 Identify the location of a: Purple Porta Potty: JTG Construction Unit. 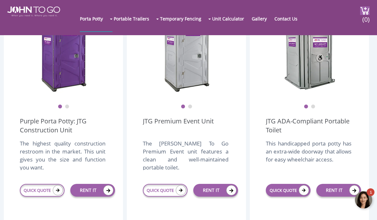
(64, 126).